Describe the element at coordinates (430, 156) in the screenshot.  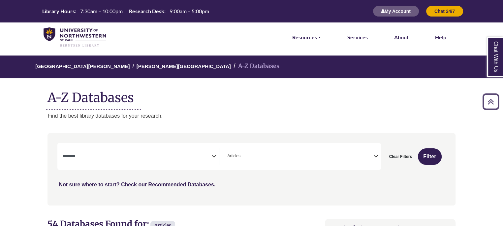
I see `button: Submit for Search Results` at that location.